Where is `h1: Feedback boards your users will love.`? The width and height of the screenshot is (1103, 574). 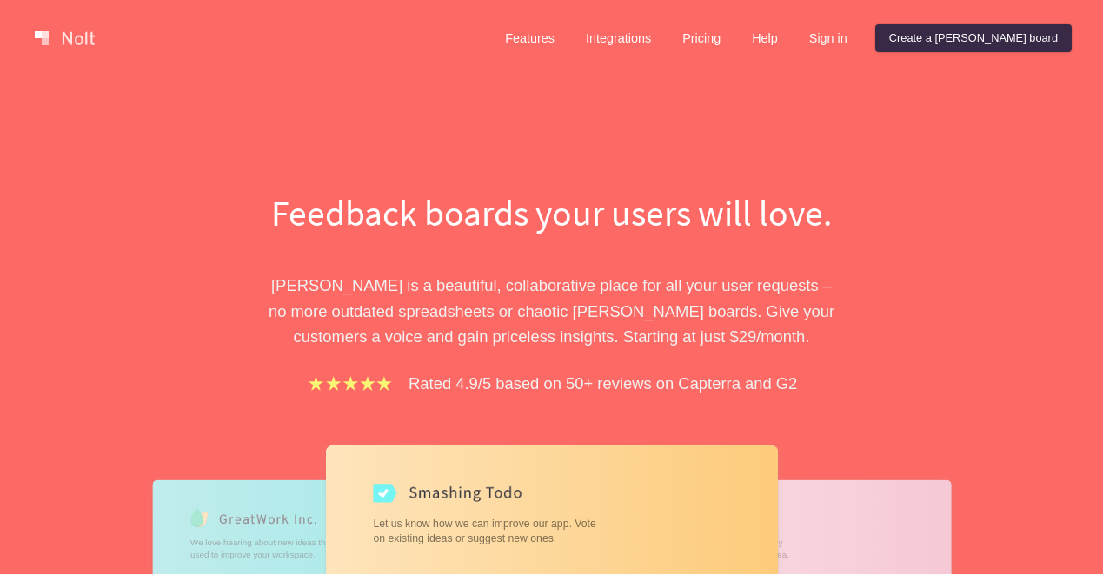
h1: Feedback boards your users will love. is located at coordinates (552, 213).